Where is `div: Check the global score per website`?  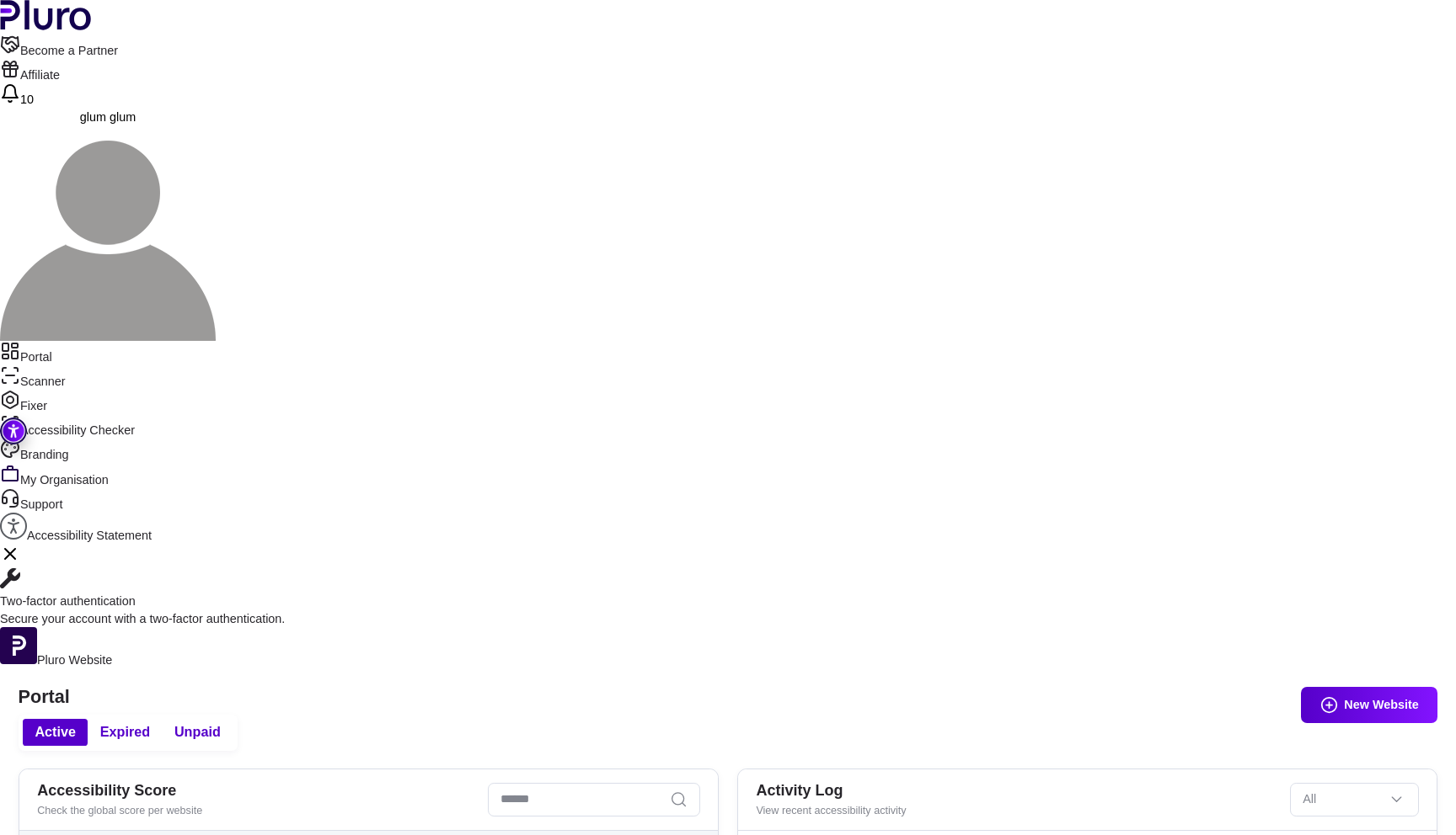 div: Check the global score per website is located at coordinates (256, 811).